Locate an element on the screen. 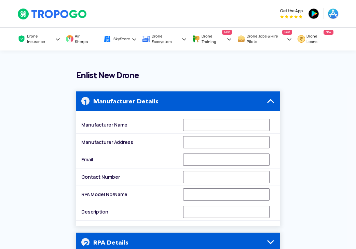  label: Manufacturer Address is located at coordinates (129, 142).